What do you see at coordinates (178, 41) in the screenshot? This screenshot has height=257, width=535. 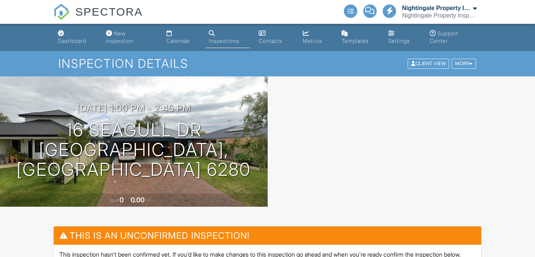 I see `div: Calendar` at bounding box center [178, 41].